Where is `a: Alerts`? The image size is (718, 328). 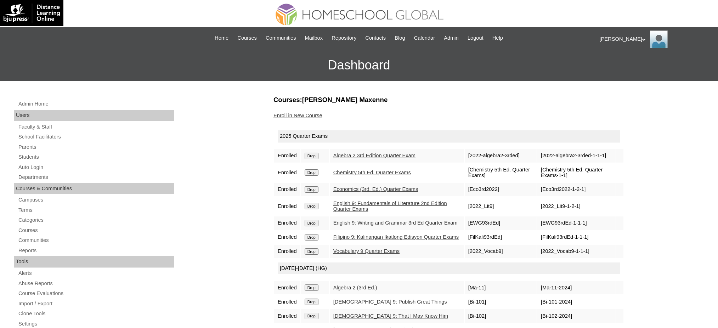 a: Alerts is located at coordinates (96, 273).